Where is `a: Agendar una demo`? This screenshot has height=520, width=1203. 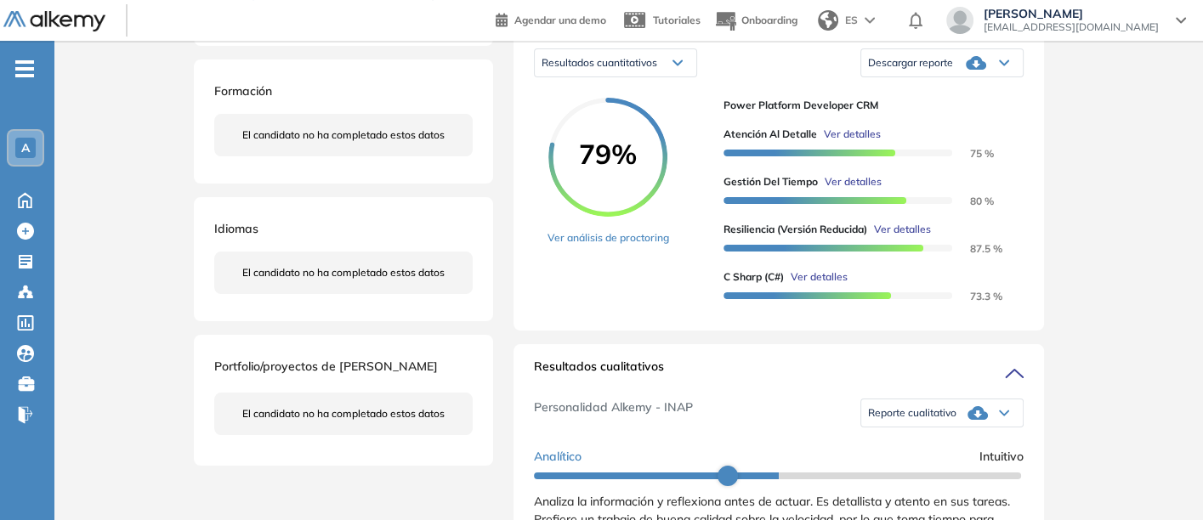
a: Agendar una demo is located at coordinates (551, 19).